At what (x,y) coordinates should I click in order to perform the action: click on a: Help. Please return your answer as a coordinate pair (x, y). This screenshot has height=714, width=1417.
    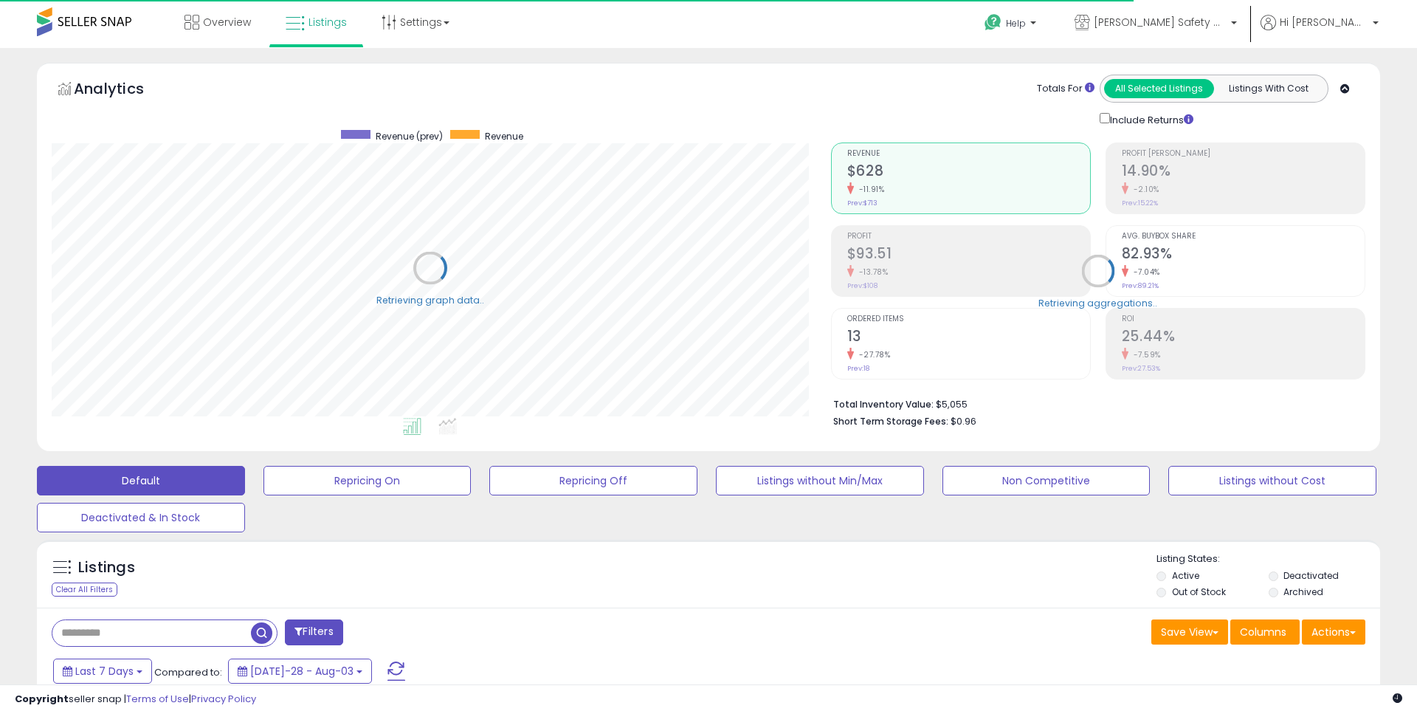
    Looking at the image, I should click on (1012, 25).